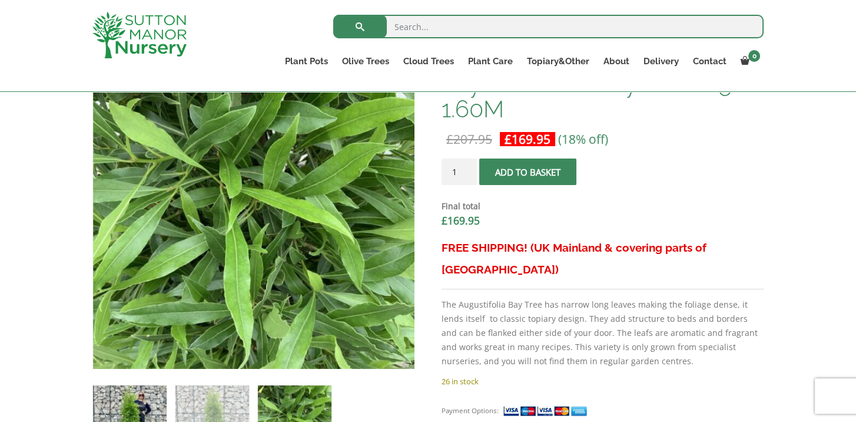 The height and width of the screenshot is (422, 856). What do you see at coordinates (547, 410) in the screenshot?
I see `img: payment supported` at bounding box center [547, 410].